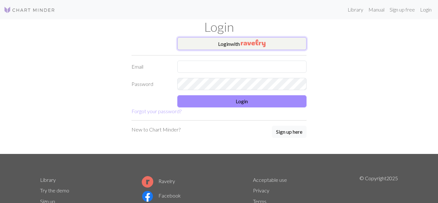 The width and height of the screenshot is (438, 203). I want to click on a: Ravelry, so click(158, 181).